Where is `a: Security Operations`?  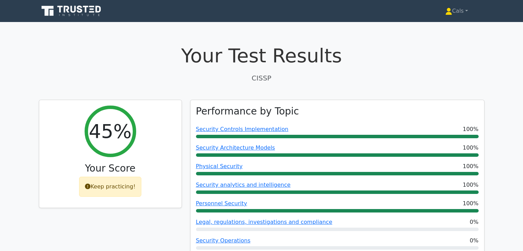
a: Security Operations is located at coordinates (223, 241).